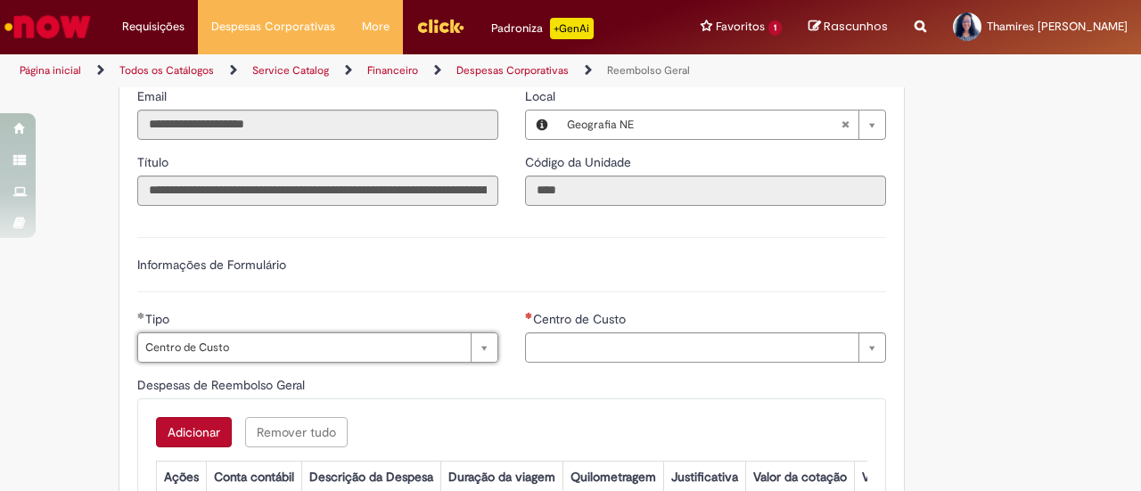 Image resolution: width=1141 pixels, height=491 pixels. I want to click on span: Local, so click(542, 96).